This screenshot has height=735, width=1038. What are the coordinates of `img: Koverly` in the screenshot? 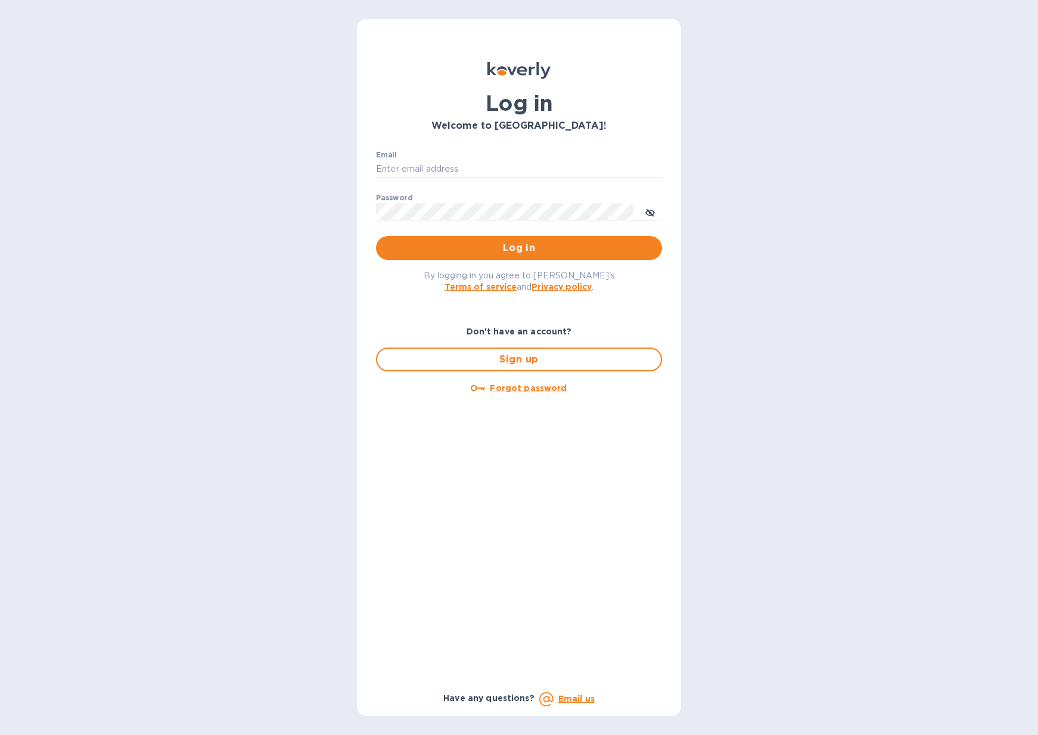 It's located at (519, 70).